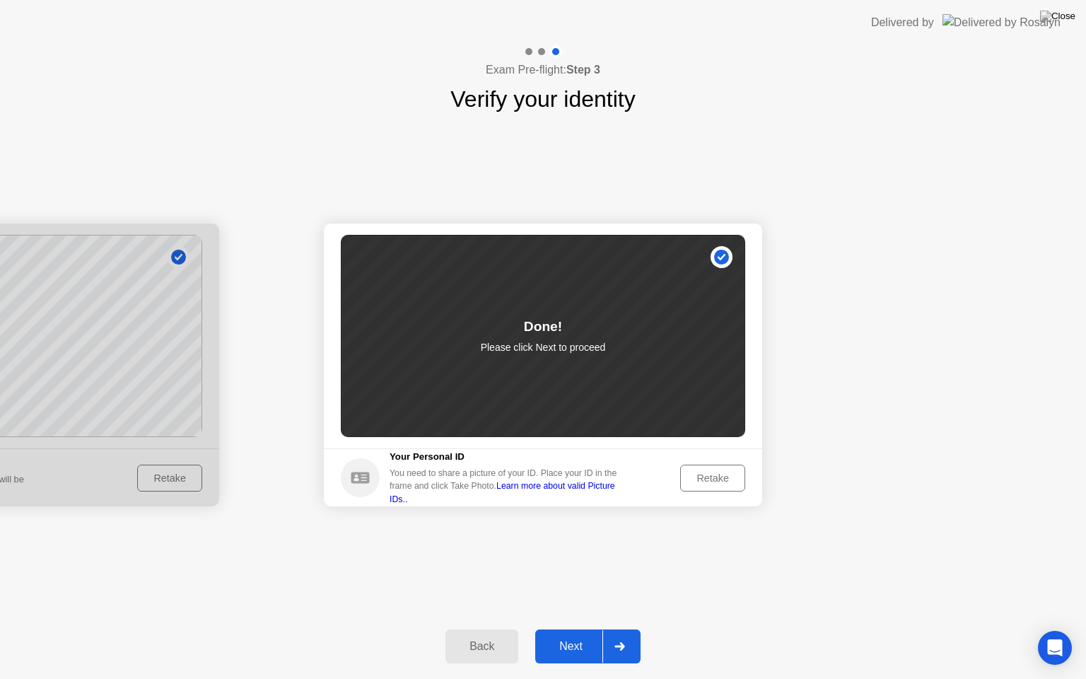 This screenshot has height=679, width=1086. What do you see at coordinates (713, 478) in the screenshot?
I see `div: Retake` at bounding box center [713, 478].